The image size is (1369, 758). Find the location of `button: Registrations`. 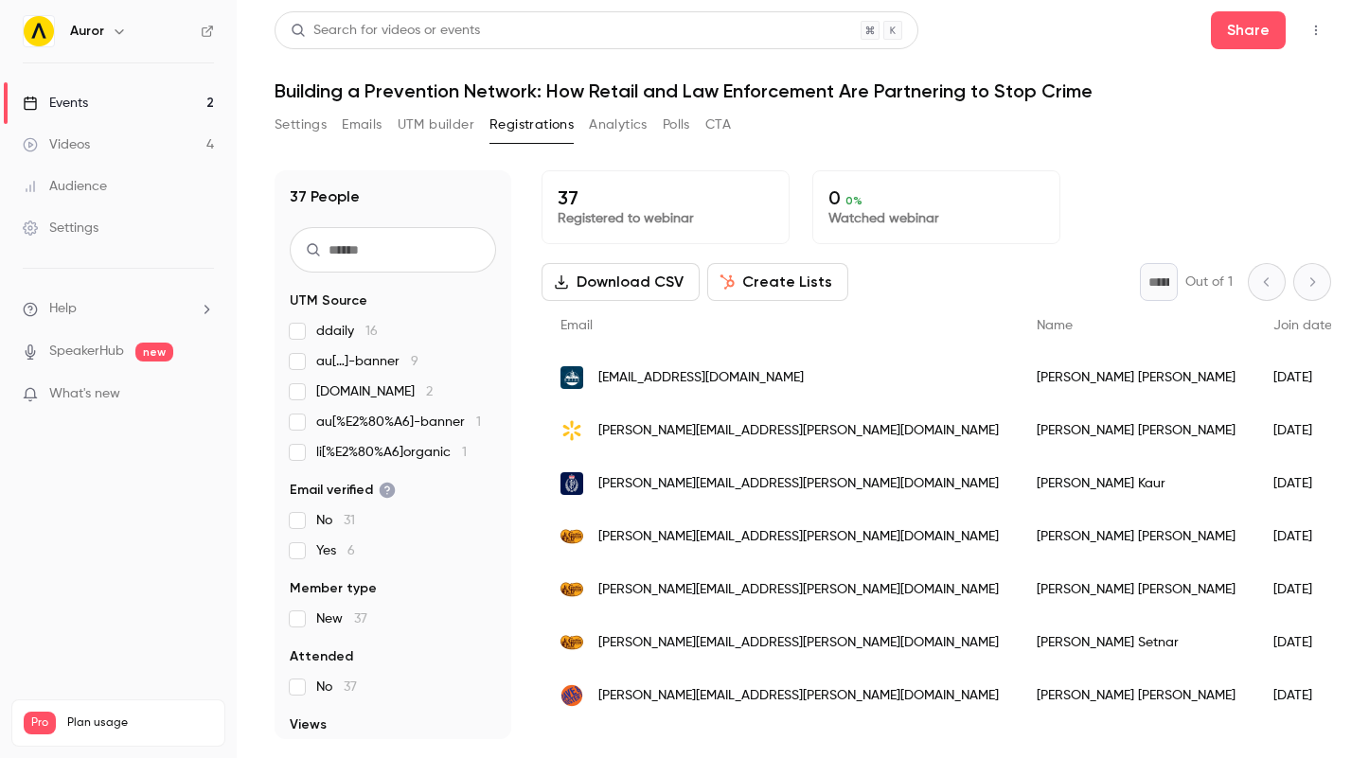

button: Registrations is located at coordinates (531, 125).